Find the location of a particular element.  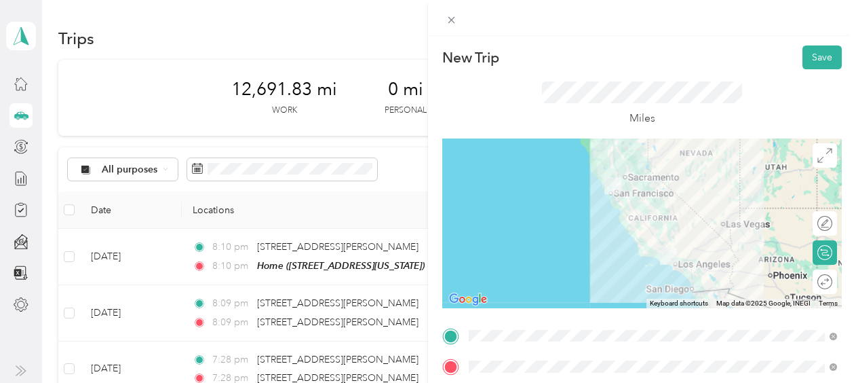

p: New Trip is located at coordinates (471, 58).